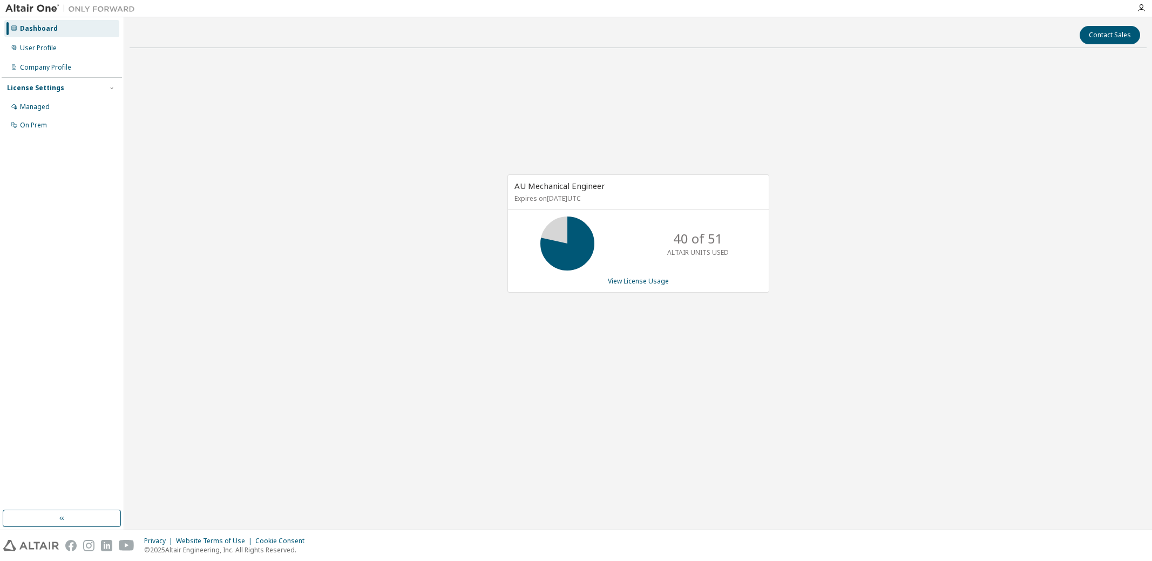 The width and height of the screenshot is (1152, 561). I want to click on img: Altair One, so click(73, 9).